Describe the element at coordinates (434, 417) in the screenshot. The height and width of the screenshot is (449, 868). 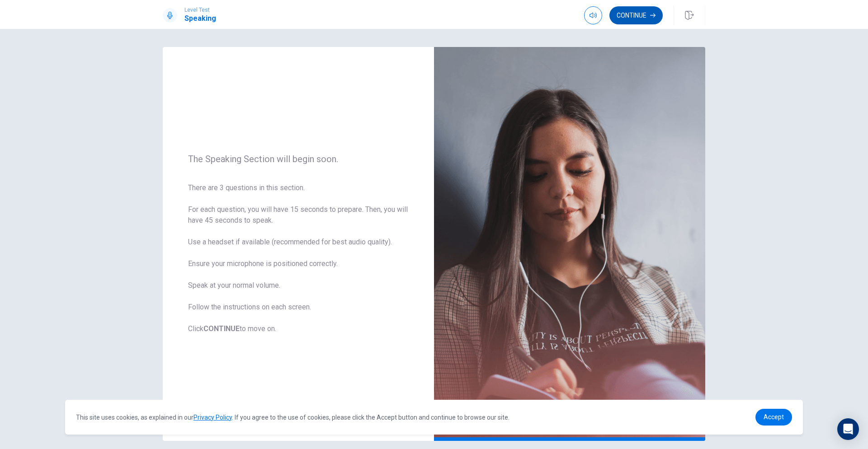
I see `div: cookieconsent` at that location.